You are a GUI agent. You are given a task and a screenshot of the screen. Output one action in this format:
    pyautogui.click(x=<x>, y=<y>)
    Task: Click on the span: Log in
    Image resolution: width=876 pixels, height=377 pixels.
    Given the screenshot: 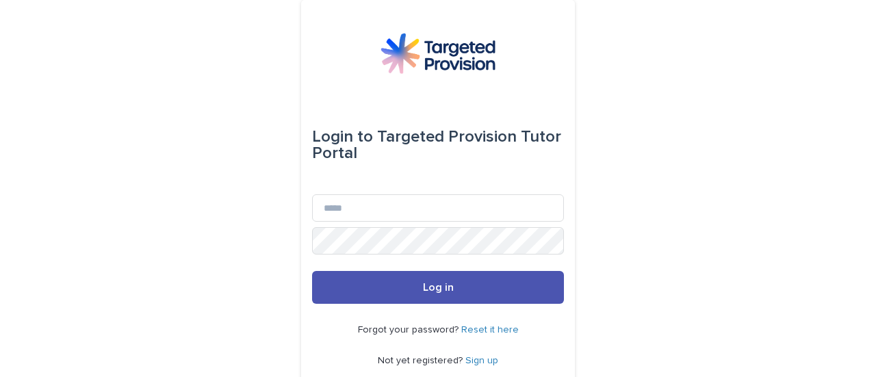 What is the action you would take?
    pyautogui.click(x=438, y=287)
    